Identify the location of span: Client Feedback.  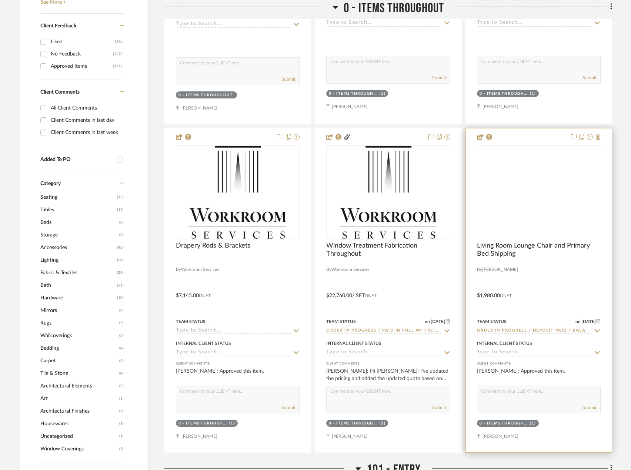
(58, 26).